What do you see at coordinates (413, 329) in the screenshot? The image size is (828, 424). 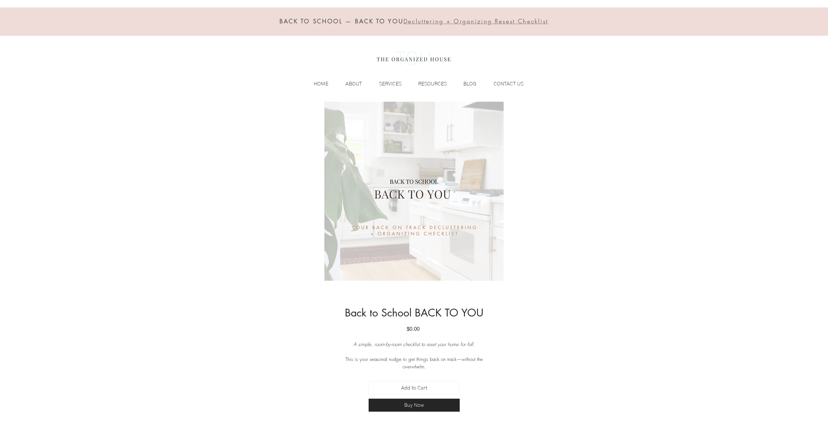 I see `span: $0.00` at bounding box center [413, 329].